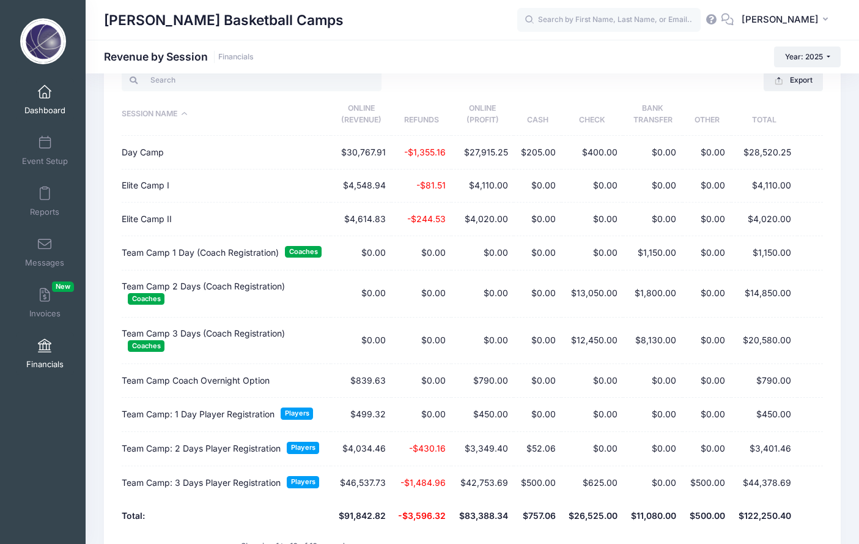 Image resolution: width=859 pixels, height=544 pixels. What do you see at coordinates (45, 252) in the screenshot?
I see `a: Messages` at bounding box center [45, 252].